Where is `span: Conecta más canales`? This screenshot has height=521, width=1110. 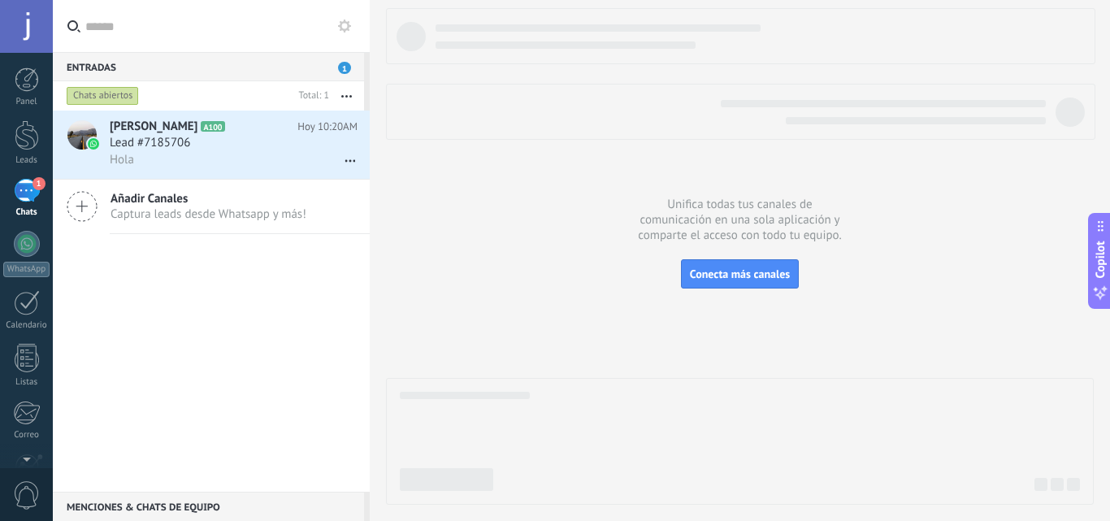 span: Conecta más canales is located at coordinates (740, 274).